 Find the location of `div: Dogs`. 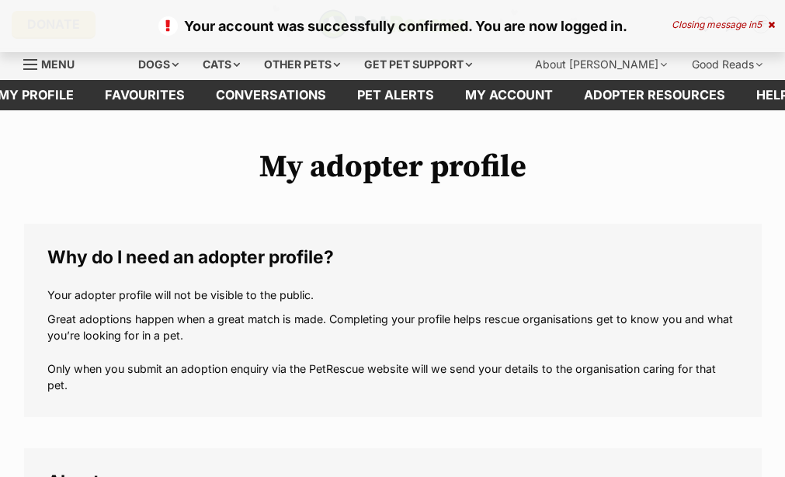

div: Dogs is located at coordinates (158, 64).